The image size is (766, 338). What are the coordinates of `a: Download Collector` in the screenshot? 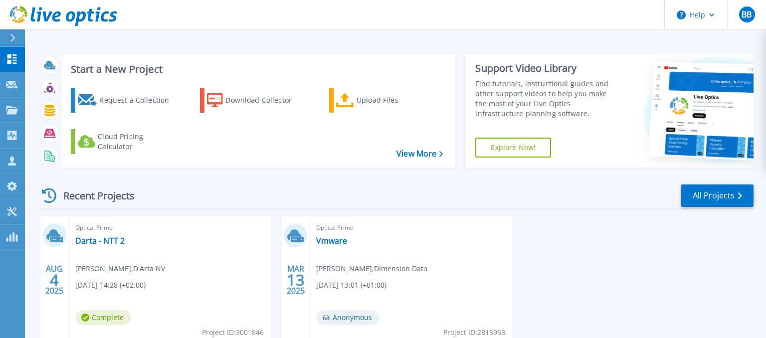 It's located at (255, 100).